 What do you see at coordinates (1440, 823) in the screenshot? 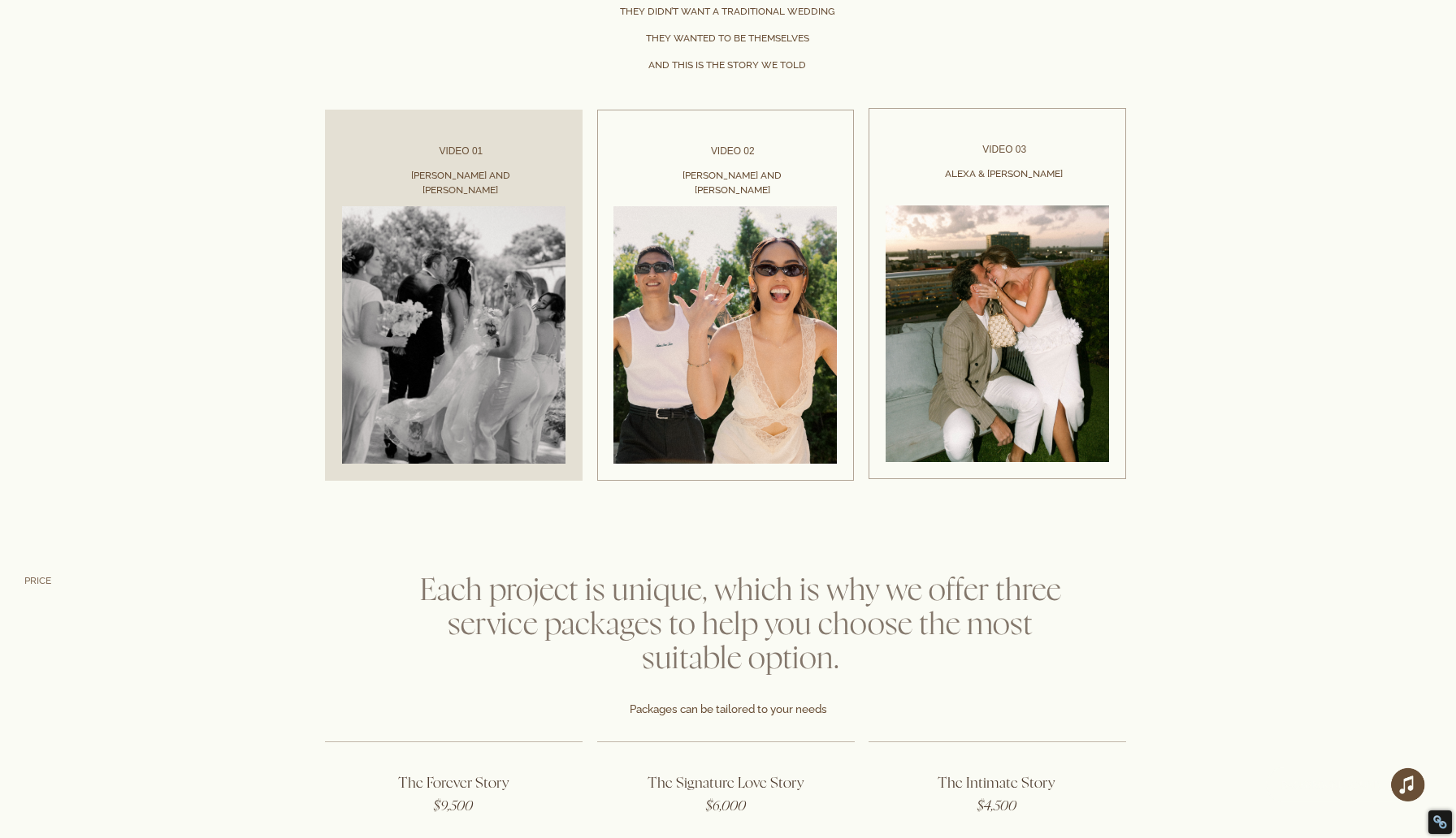
I see `div: Restore Info Box &#10;&#10;NoFollow Info:&#10; META-Robots NoFollow: &#09;true&#10; META-Robots N...` at bounding box center [1440, 823].